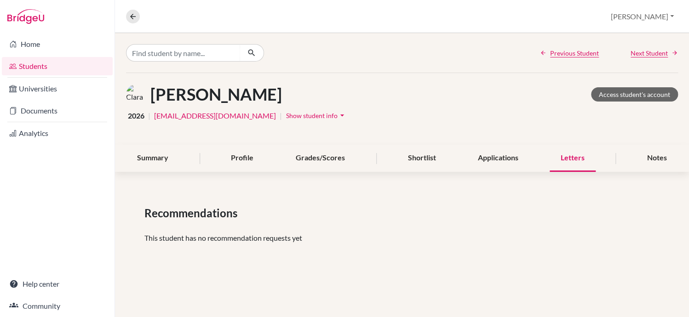 The height and width of the screenshot is (317, 689). Describe the element at coordinates (342, 115) in the screenshot. I see `i: arrow_drop_down` at that location.